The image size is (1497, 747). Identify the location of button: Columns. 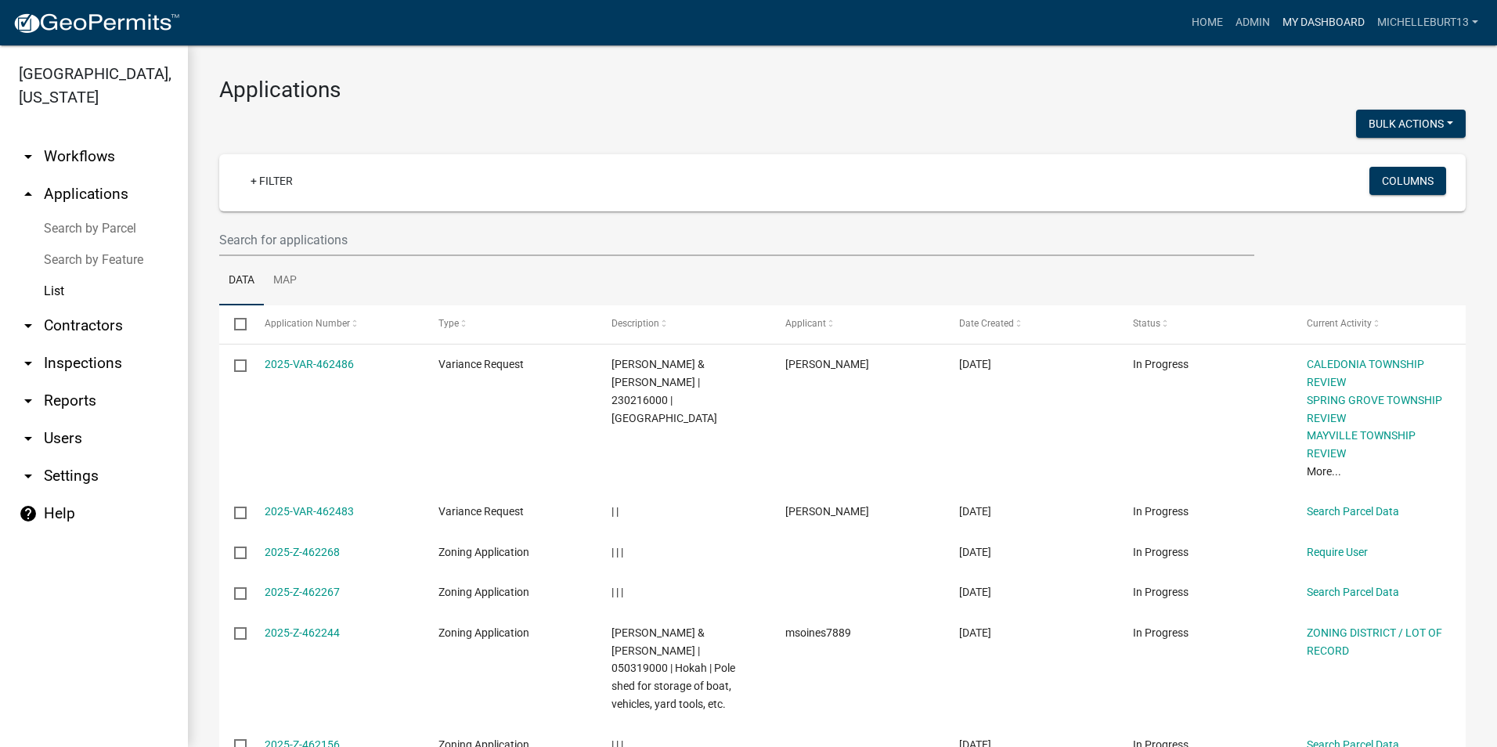
(1408, 181).